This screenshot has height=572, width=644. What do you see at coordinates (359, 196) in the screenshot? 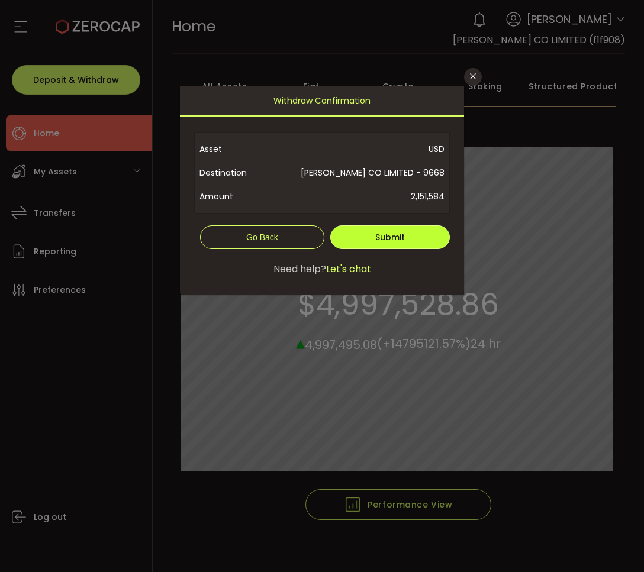
I see `span: 2,151,584` at bounding box center [359, 196].